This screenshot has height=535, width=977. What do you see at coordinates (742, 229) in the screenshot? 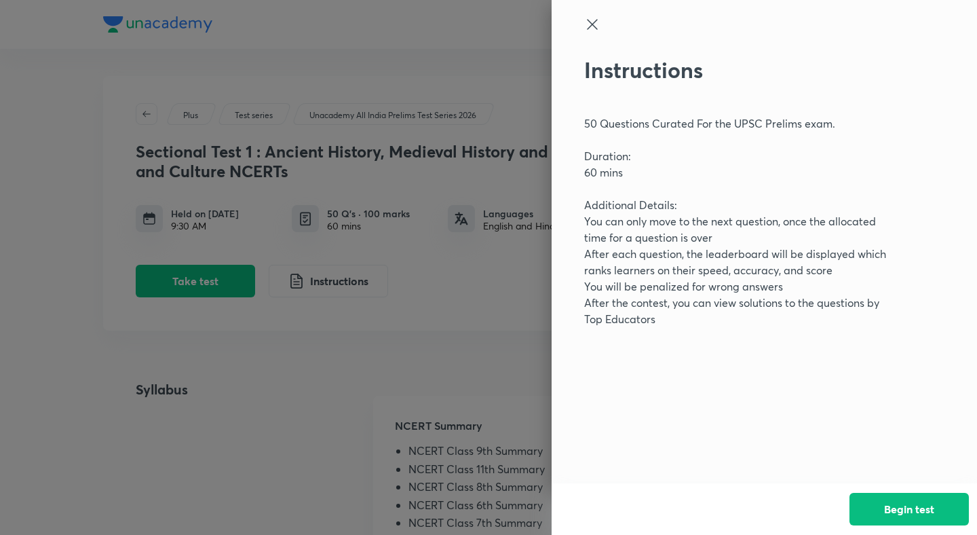
I see `p: You can only move to the next question, once the allocated time for a question is over` at bounding box center [742, 229].